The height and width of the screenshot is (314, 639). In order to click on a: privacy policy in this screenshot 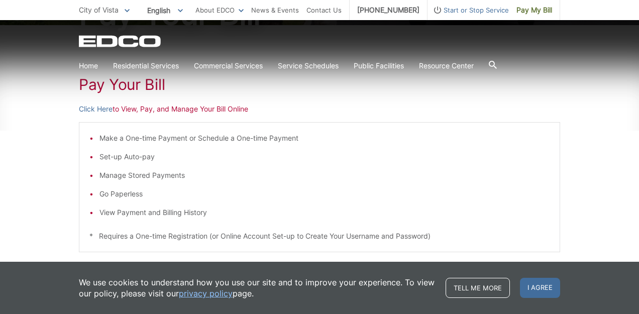, I will do `click(206, 293)`.